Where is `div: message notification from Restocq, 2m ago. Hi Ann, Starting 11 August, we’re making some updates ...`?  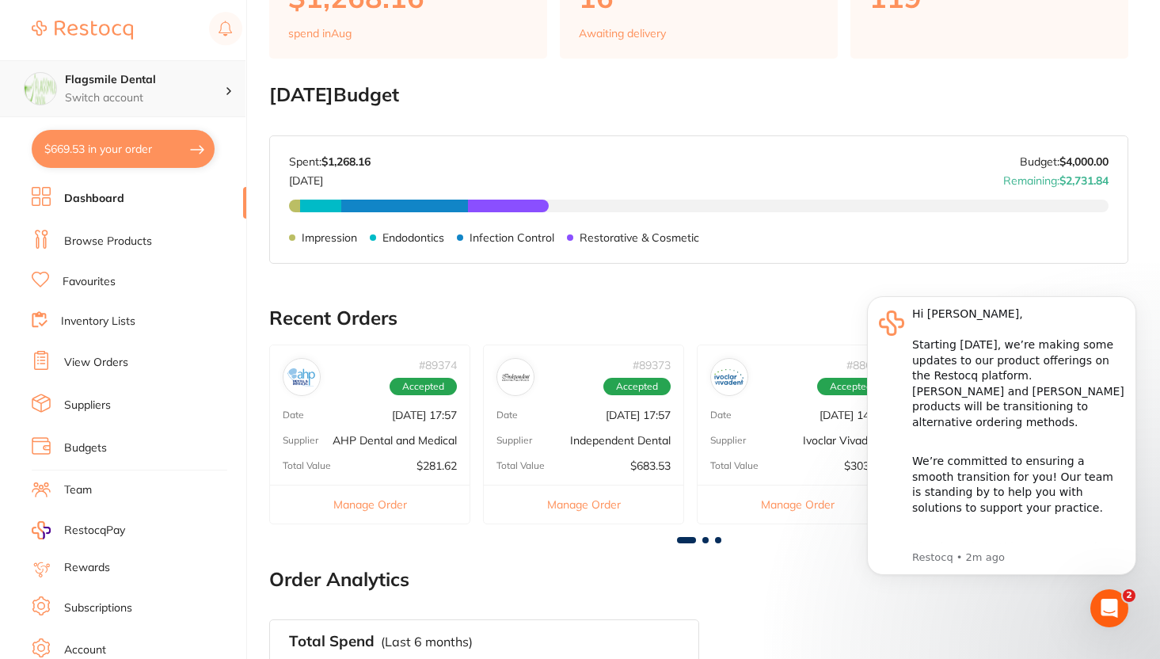 div: message notification from Restocq, 2m ago. Hi Ann, Starting 11 August, we’re making some updates ... is located at coordinates (158, 163).